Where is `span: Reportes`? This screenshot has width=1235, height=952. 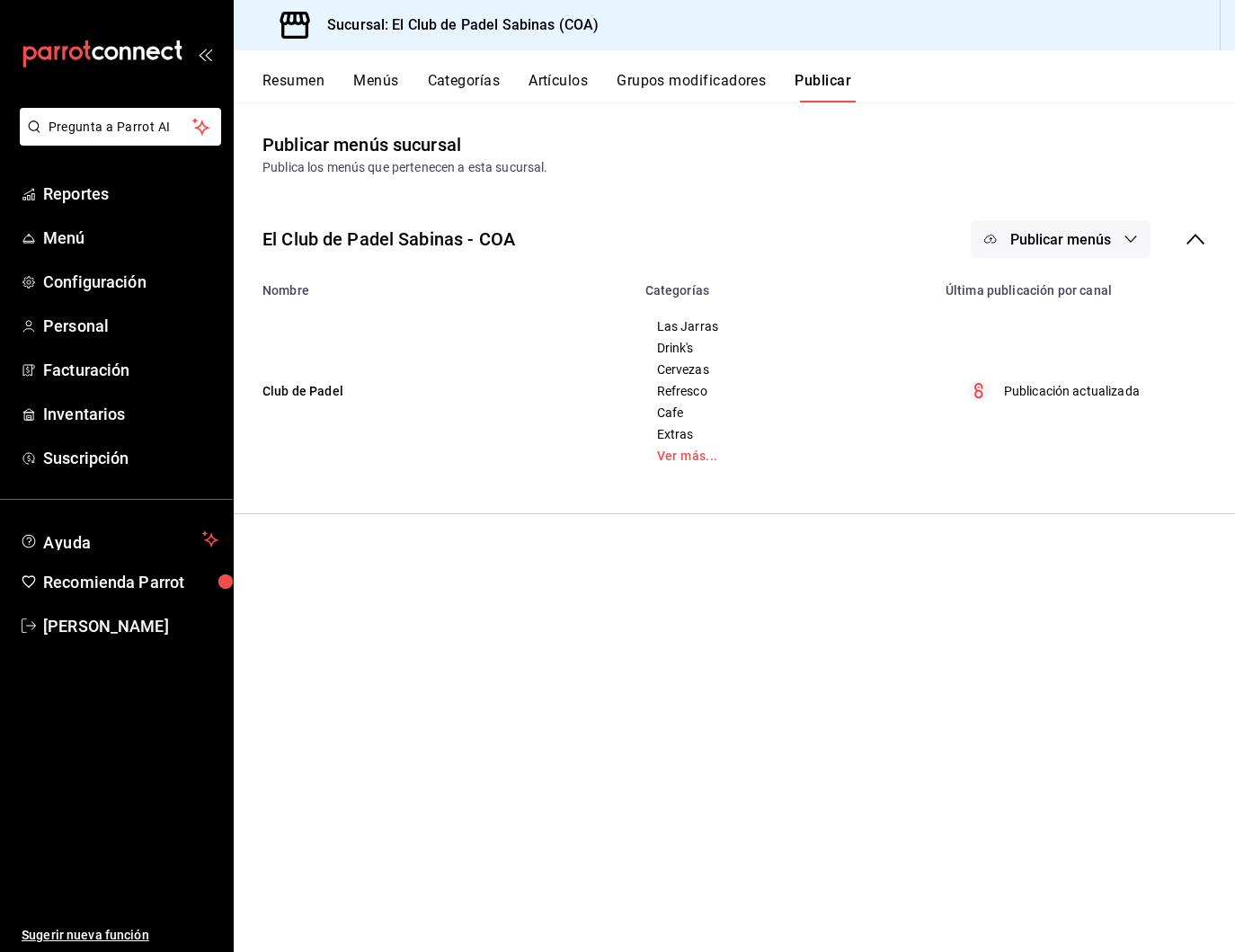
span: Reportes is located at coordinates (131, 194).